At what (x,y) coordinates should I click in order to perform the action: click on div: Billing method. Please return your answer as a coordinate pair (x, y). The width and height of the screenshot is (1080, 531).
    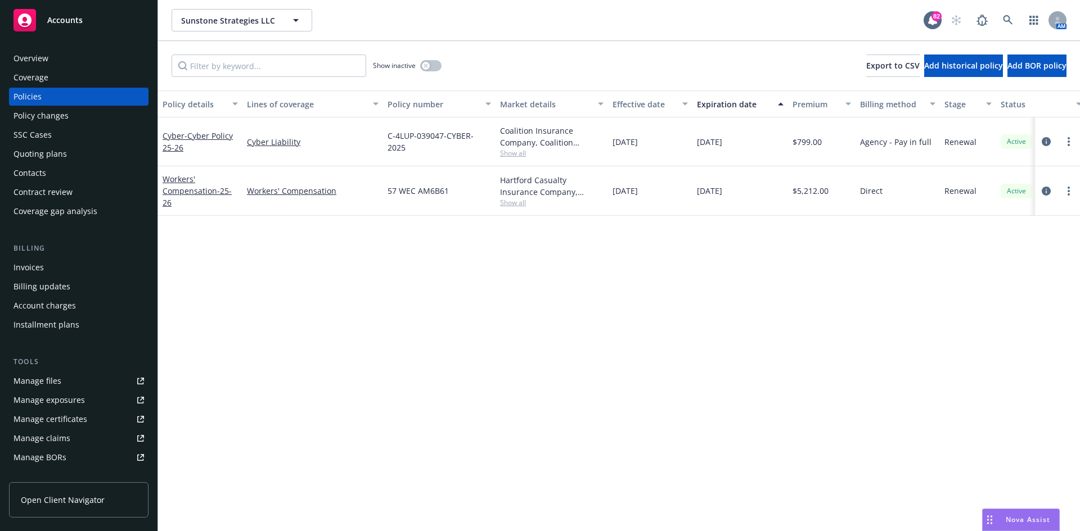
    Looking at the image, I should click on (891, 104).